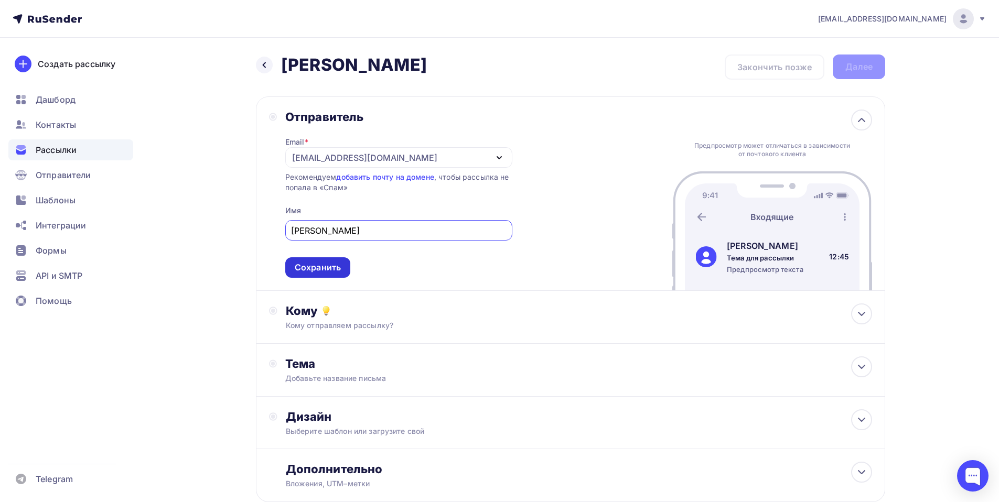 The image size is (999, 502). What do you see at coordinates (51, 251) in the screenshot?
I see `span: Формы` at bounding box center [51, 251].